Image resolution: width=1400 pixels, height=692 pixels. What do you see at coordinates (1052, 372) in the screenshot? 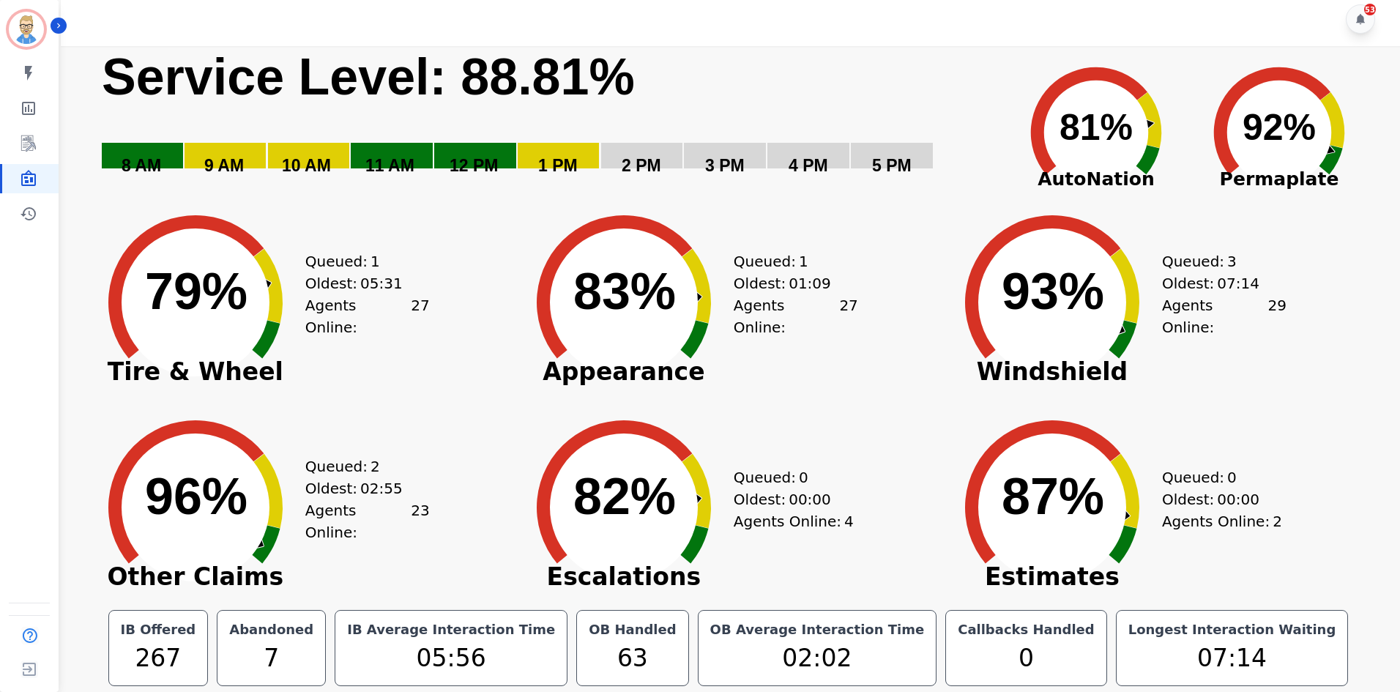
I see `span: Windshield` at bounding box center [1052, 372].